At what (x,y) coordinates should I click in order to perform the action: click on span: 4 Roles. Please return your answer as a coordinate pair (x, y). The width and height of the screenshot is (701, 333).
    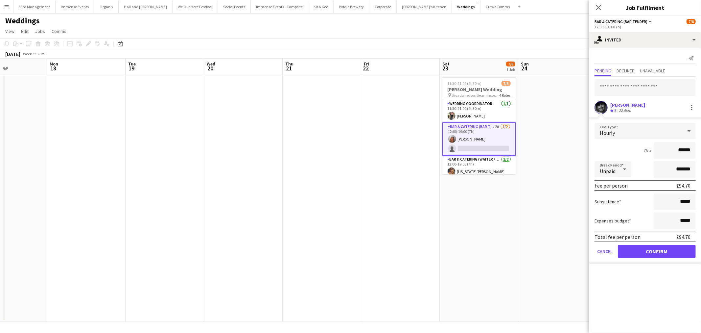
    Looking at the image, I should click on (505, 95).